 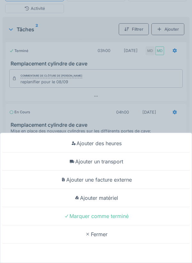 I want to click on div: Marquer comme terminé, so click(x=96, y=216).